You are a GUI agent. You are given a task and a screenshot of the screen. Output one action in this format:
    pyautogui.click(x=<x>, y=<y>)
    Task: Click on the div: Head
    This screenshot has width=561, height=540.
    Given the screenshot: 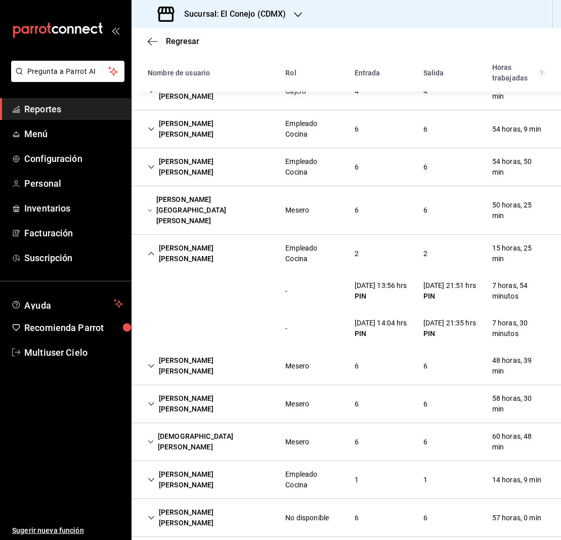 What is the action you would take?
    pyautogui.click(x=346, y=73)
    